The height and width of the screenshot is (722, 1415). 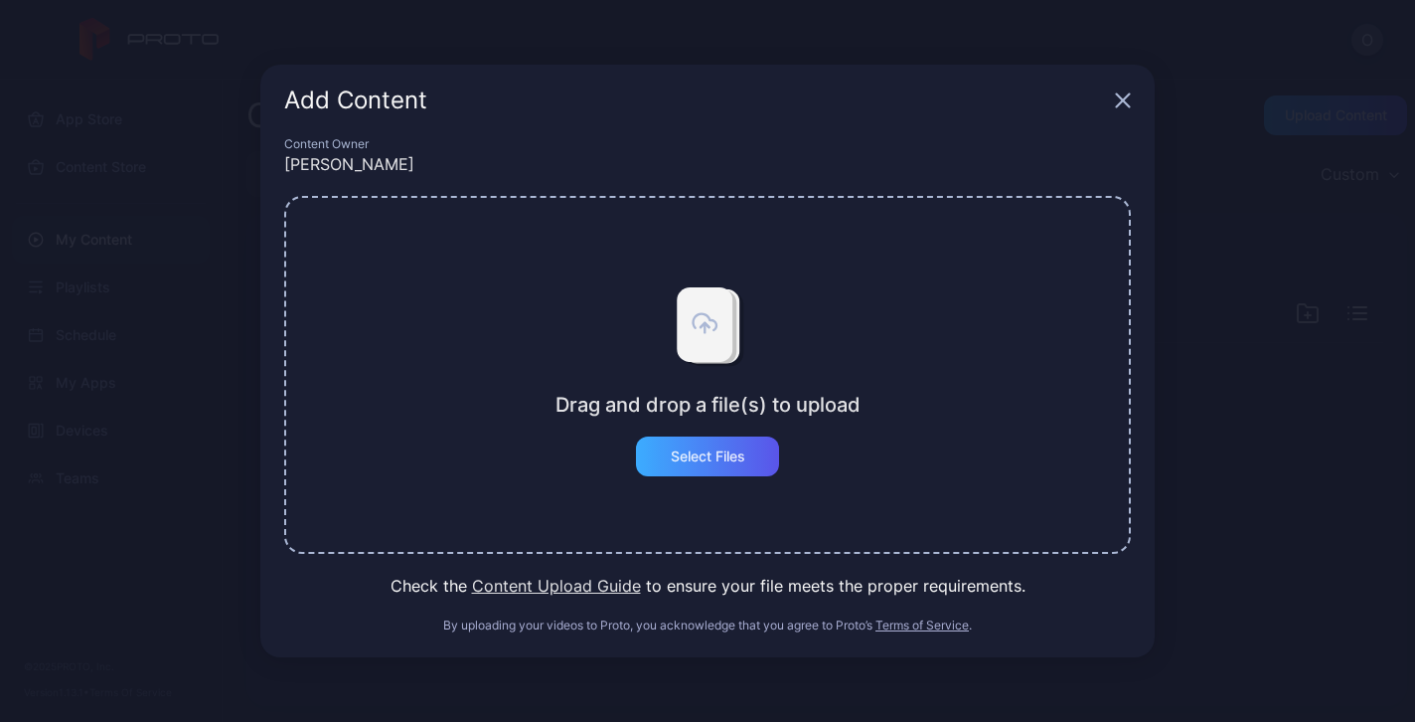 I want to click on div: Select Files, so click(x=708, y=456).